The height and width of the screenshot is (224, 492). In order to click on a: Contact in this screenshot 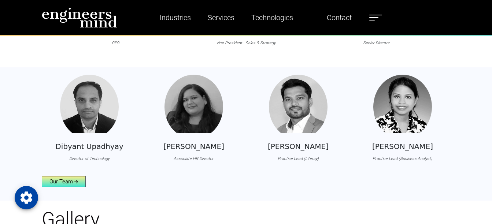, I will do `click(339, 18)`.